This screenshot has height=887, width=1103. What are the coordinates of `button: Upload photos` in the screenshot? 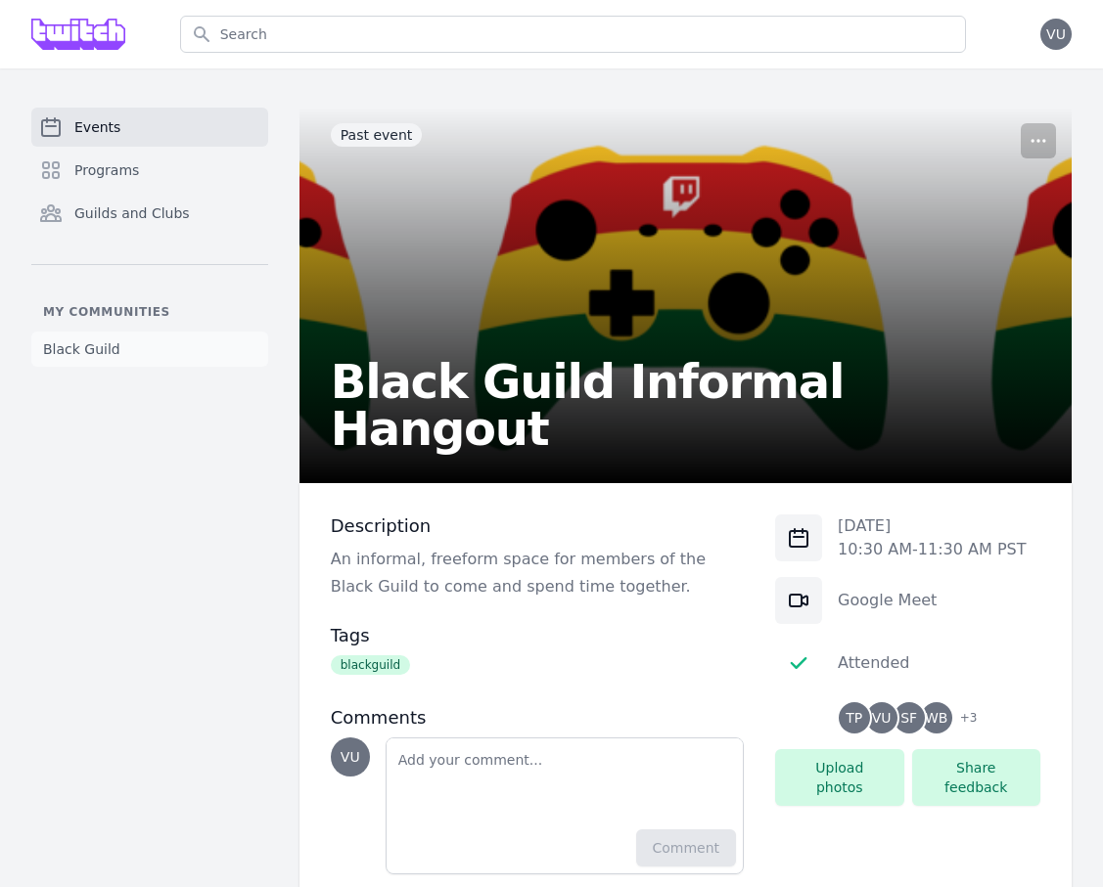 It's located at (838, 778).